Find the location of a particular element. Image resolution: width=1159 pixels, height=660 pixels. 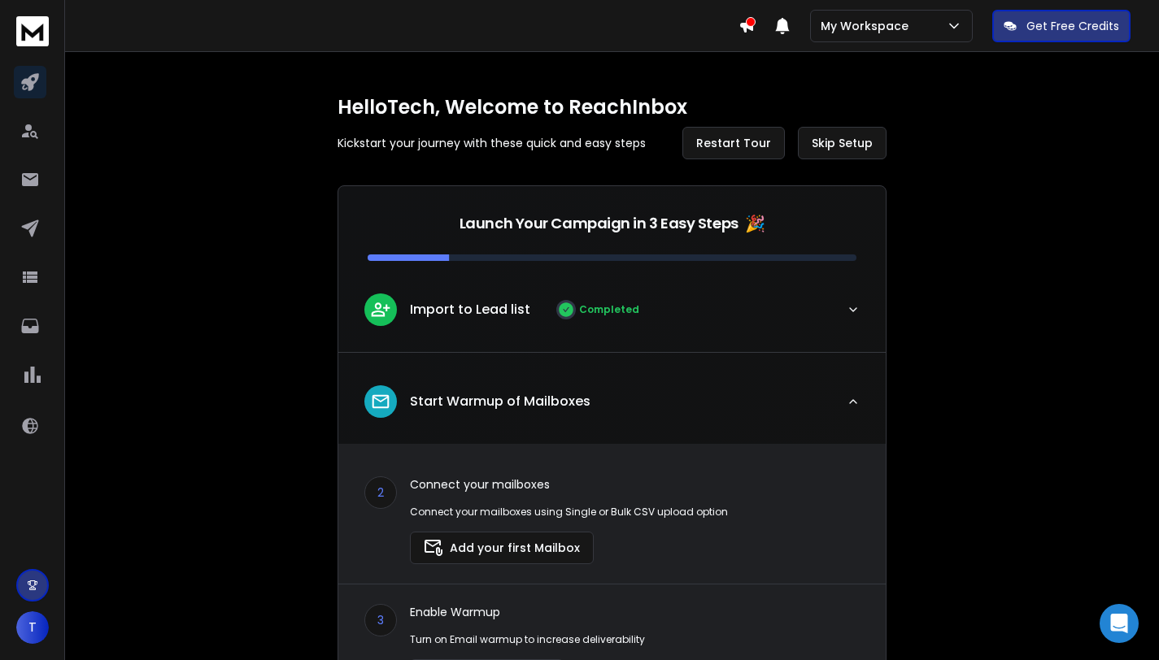

button: leadImport to Lead listCompleted is located at coordinates (611, 316).